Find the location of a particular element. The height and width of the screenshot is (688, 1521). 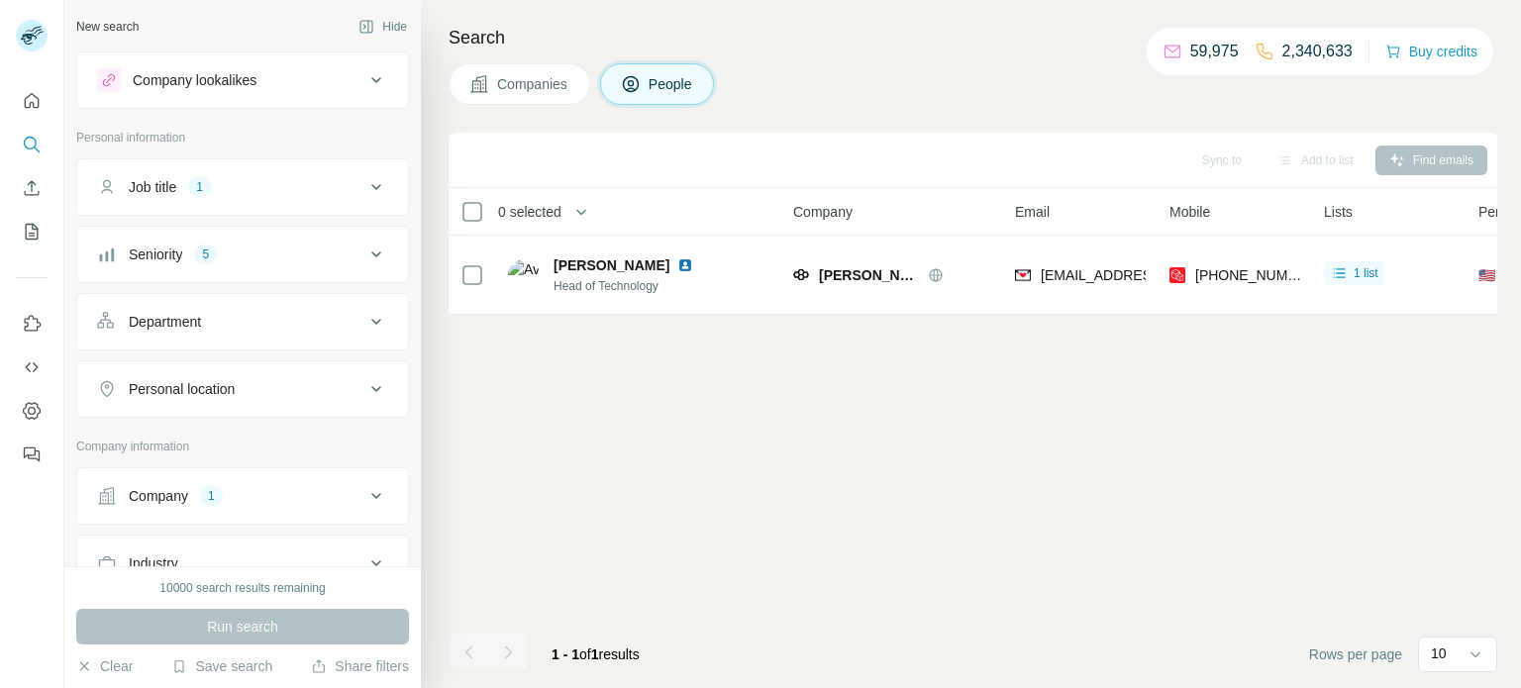

button: Clear is located at coordinates (104, 666).